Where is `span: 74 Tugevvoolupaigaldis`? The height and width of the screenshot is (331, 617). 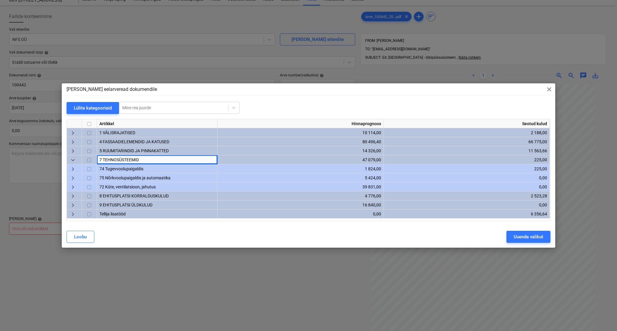 span: 74 Tugevvoolupaigaldis is located at coordinates (121, 169).